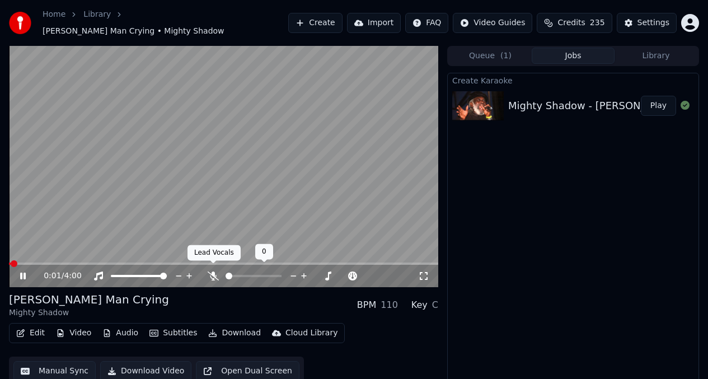  I want to click on div: Settings, so click(653, 23).